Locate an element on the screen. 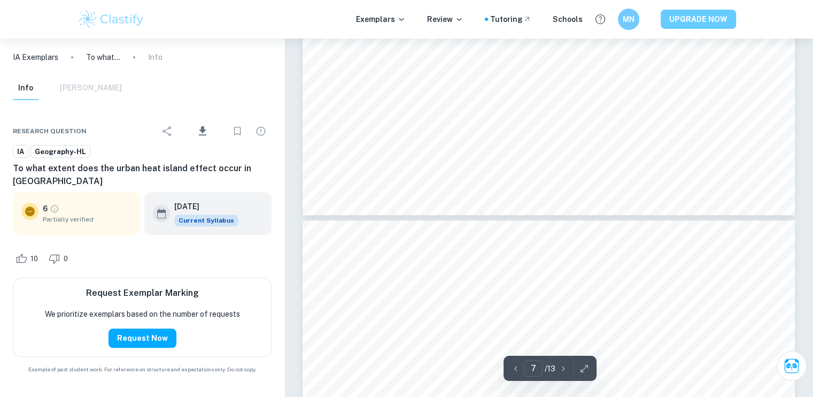 The image size is (813, 397). p: Review is located at coordinates (445, 19).